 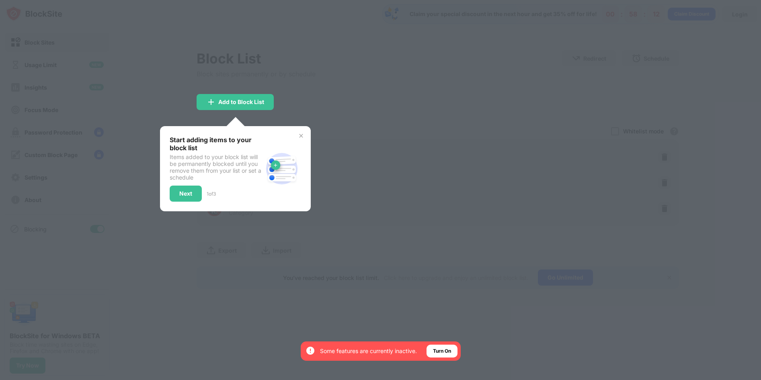 What do you see at coordinates (301, 136) in the screenshot?
I see `img: x-button.svg` at bounding box center [301, 136].